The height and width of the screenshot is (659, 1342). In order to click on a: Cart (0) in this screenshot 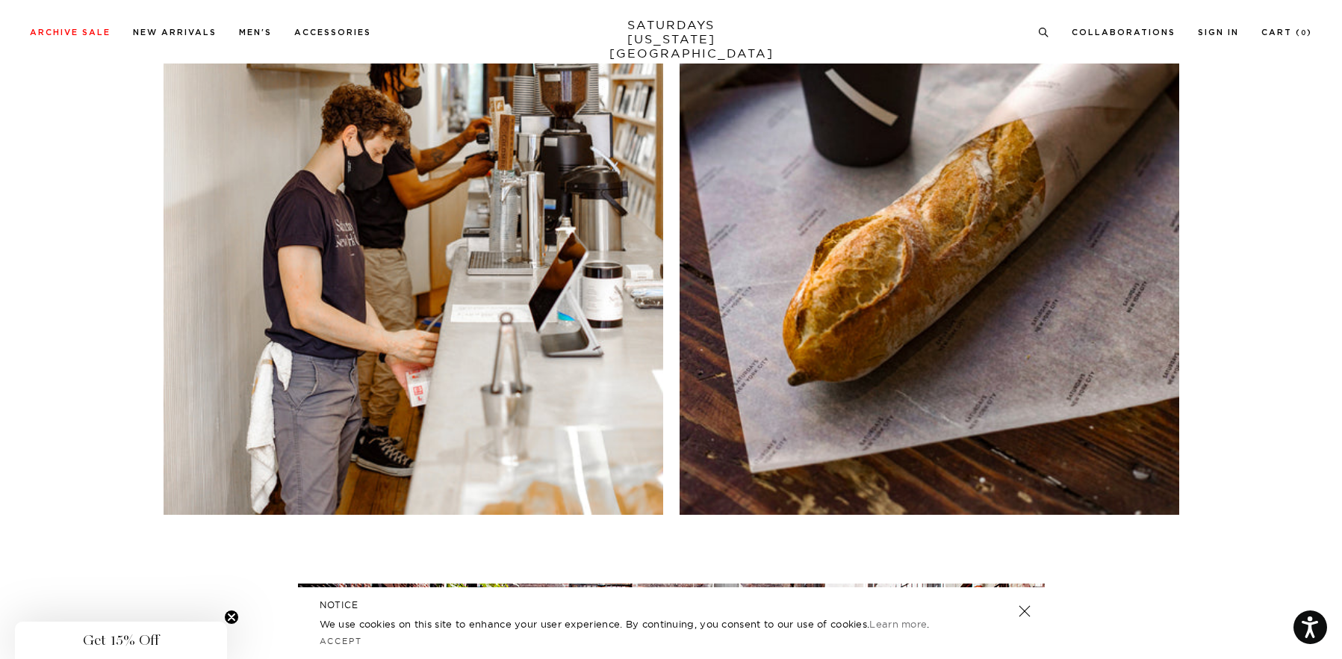, I will do `click(1287, 32)`.